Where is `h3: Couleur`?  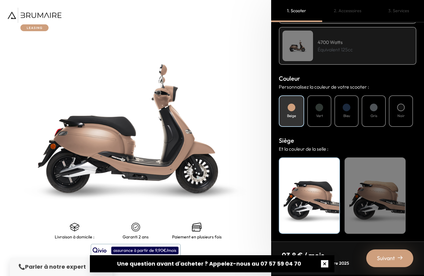 h3: Couleur is located at coordinates (347, 79).